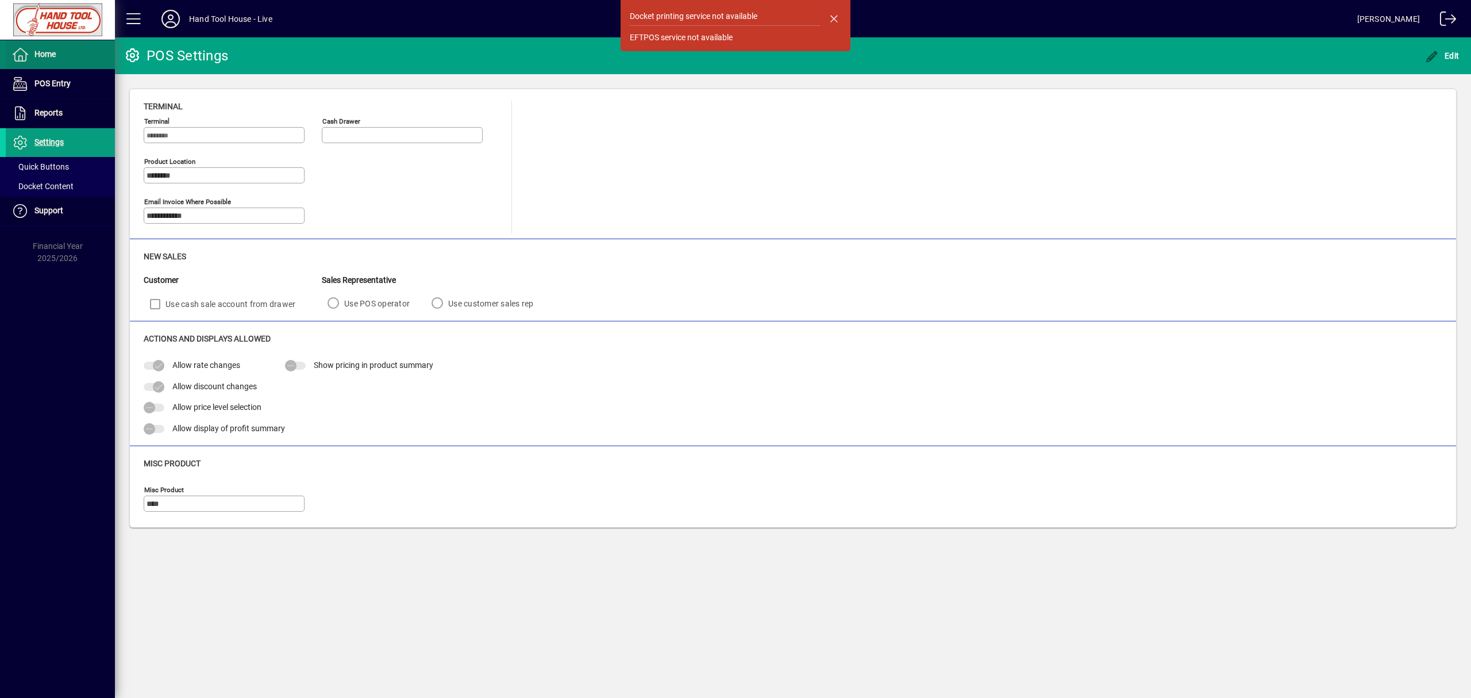  Describe the element at coordinates (52, 83) in the screenshot. I see `span: POS Entry` at that location.